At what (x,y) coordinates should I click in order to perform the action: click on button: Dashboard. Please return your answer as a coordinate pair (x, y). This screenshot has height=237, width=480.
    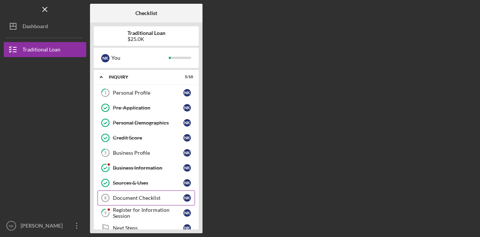
    Looking at the image, I should click on (45, 26).